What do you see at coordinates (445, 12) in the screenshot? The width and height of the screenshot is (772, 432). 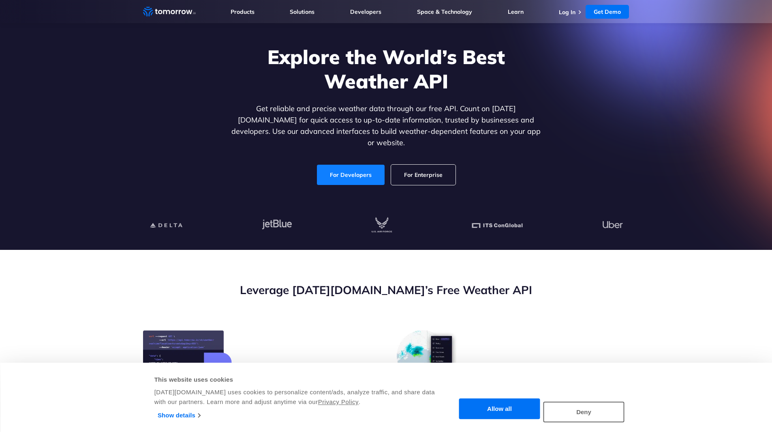 I see `a: Space & Technology` at bounding box center [445, 12].